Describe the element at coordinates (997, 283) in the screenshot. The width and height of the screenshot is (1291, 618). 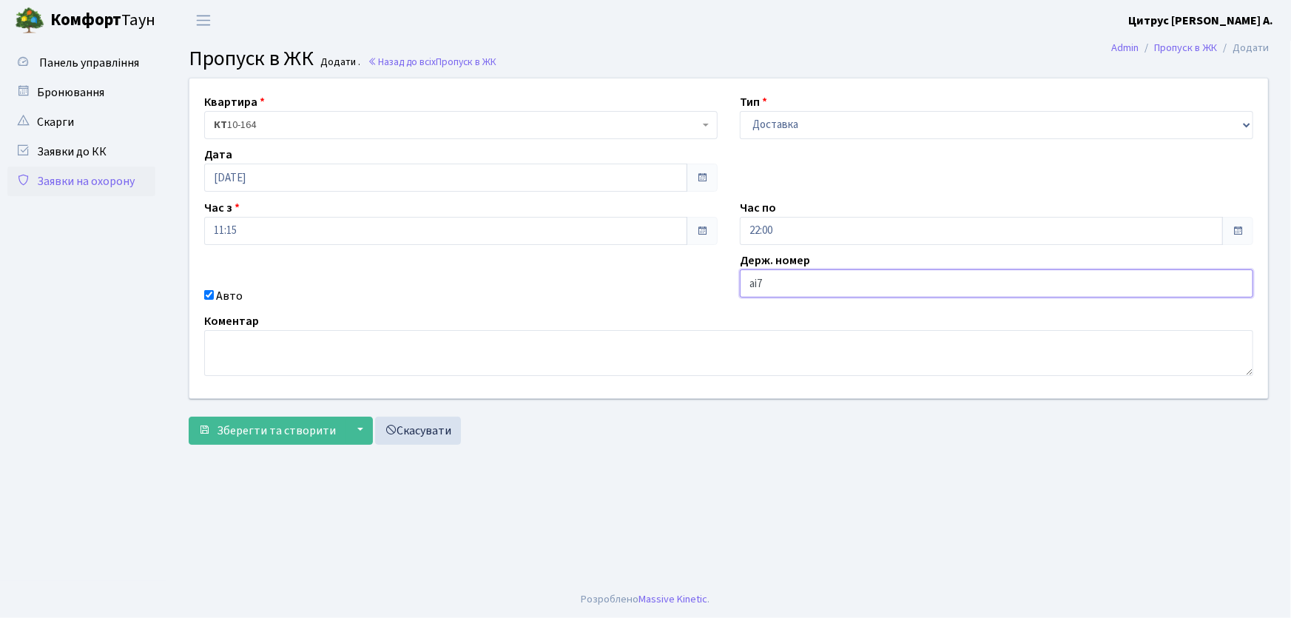
I see `input: AA0001AA` at that location.